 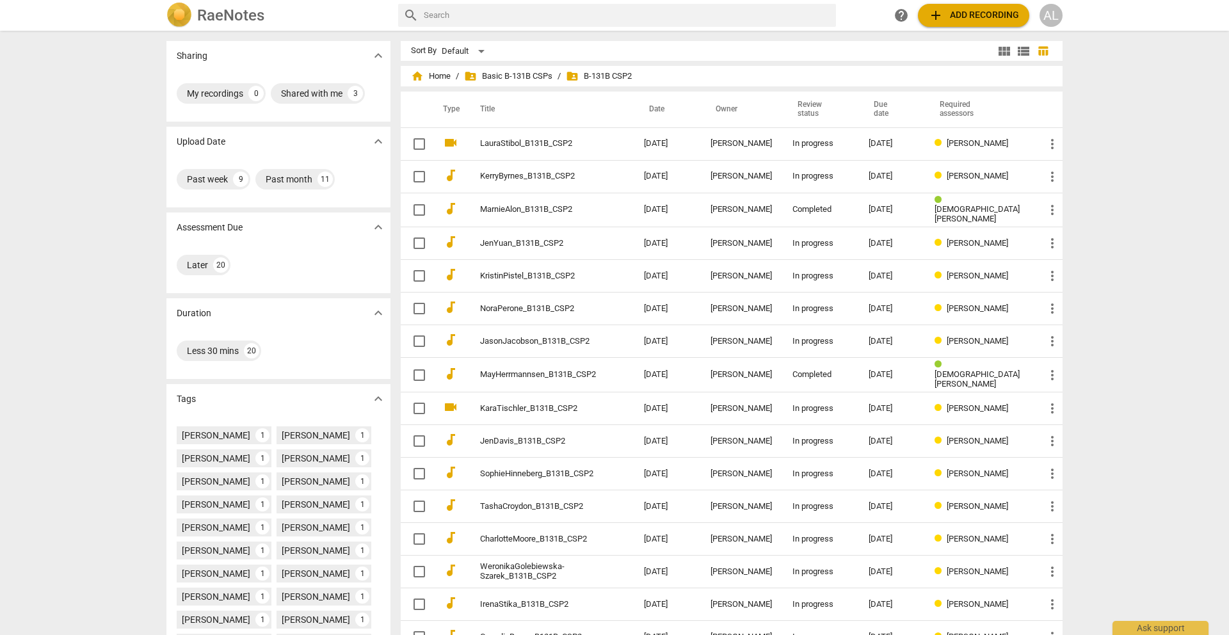 What do you see at coordinates (539, 276) in the screenshot?
I see `a: KristinPistel_B131B_CSP2` at bounding box center [539, 276].